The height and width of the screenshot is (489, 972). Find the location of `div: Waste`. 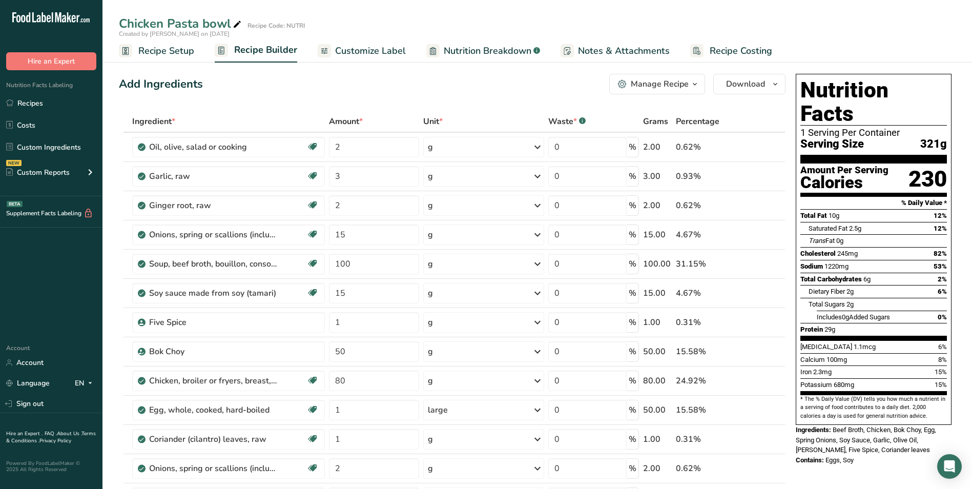

div: Waste is located at coordinates (567, 121).